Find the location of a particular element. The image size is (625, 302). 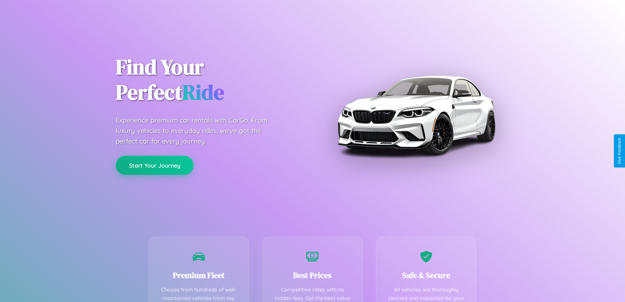

span: Ride is located at coordinates (203, 92).